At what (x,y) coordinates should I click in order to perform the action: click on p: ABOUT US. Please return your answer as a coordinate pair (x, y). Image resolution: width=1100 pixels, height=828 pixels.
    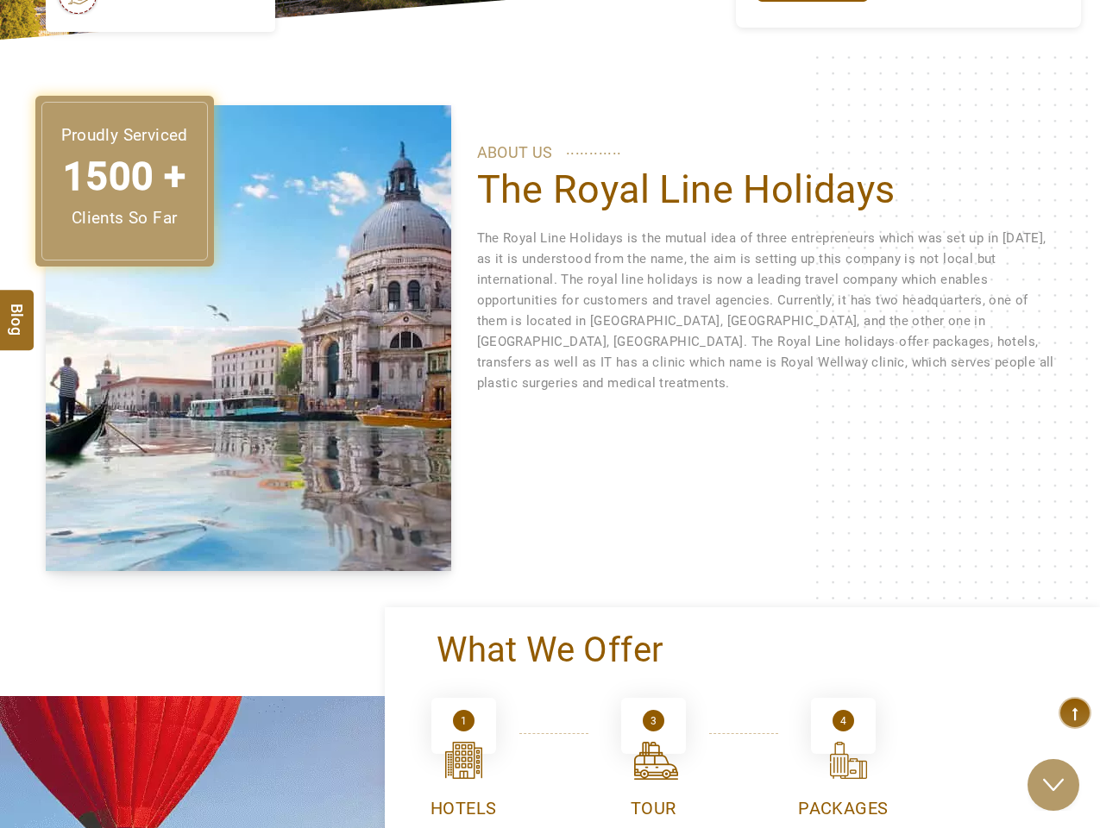
    Looking at the image, I should click on (766, 153).